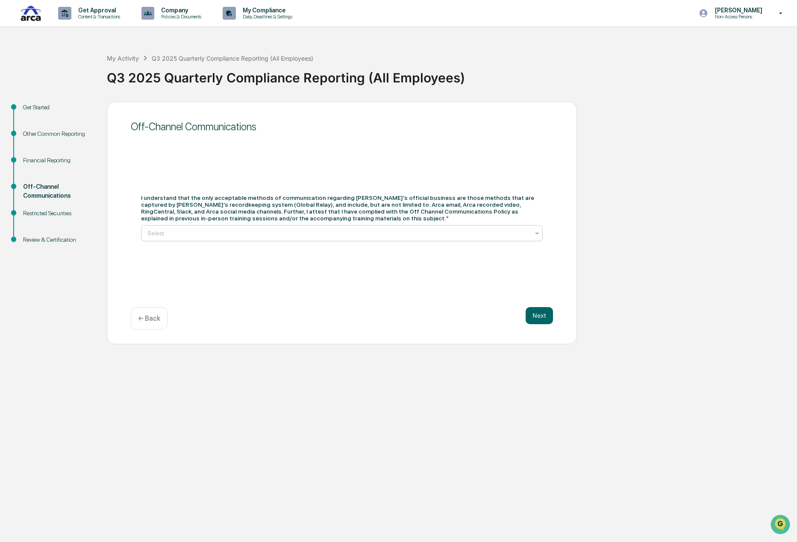  Describe the element at coordinates (32, 112) in the screenshot. I see `a: 🖐️Preclearance` at that location.